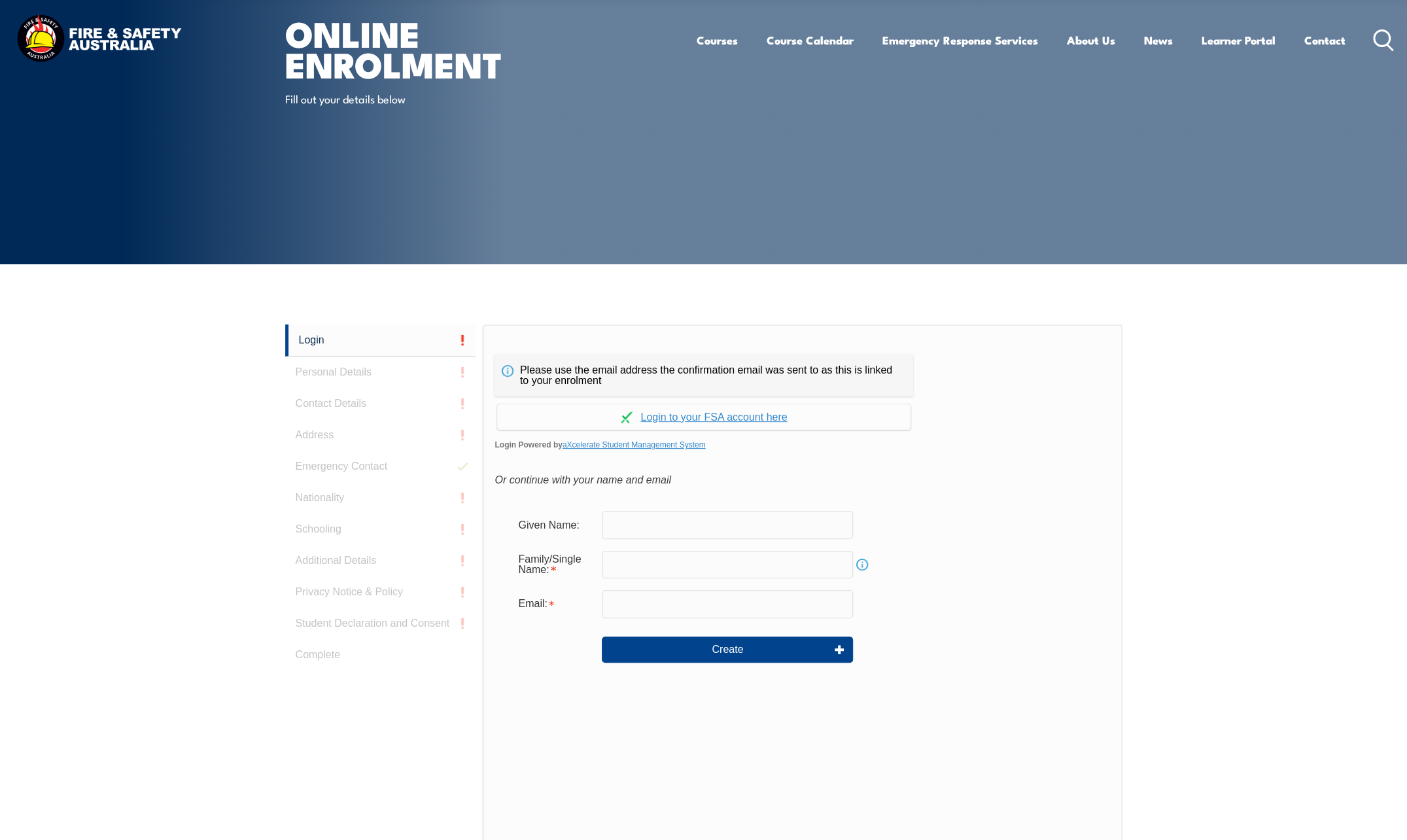 The image size is (1407, 840). What do you see at coordinates (381, 340) in the screenshot?
I see `a: Login` at bounding box center [381, 340].